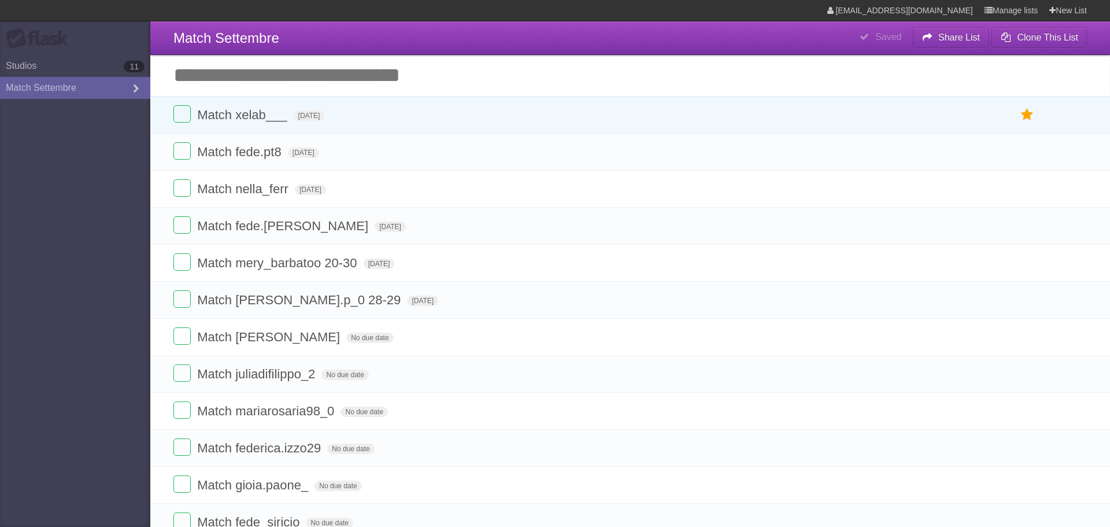 The height and width of the screenshot is (527, 1110). What do you see at coordinates (134, 66) in the screenshot?
I see `b: 11` at bounding box center [134, 66].